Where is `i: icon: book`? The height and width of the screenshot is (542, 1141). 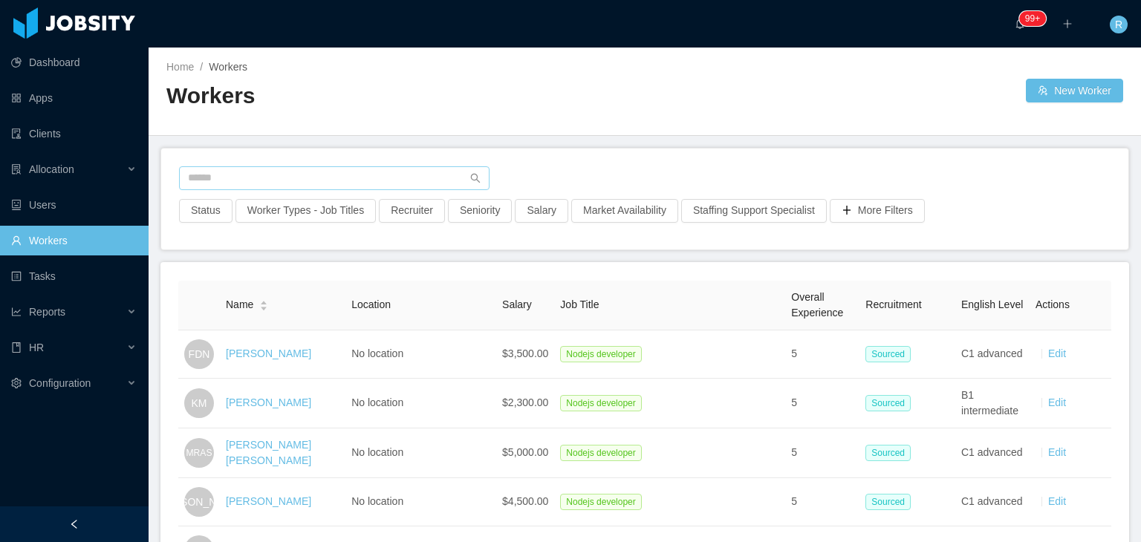 i: icon: book is located at coordinates (16, 348).